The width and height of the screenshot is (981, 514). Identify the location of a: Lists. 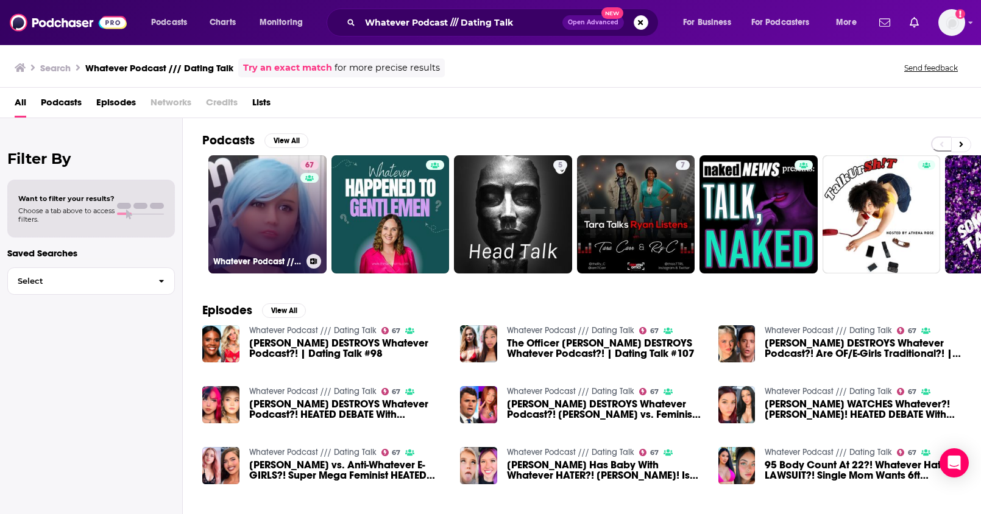
(261, 105).